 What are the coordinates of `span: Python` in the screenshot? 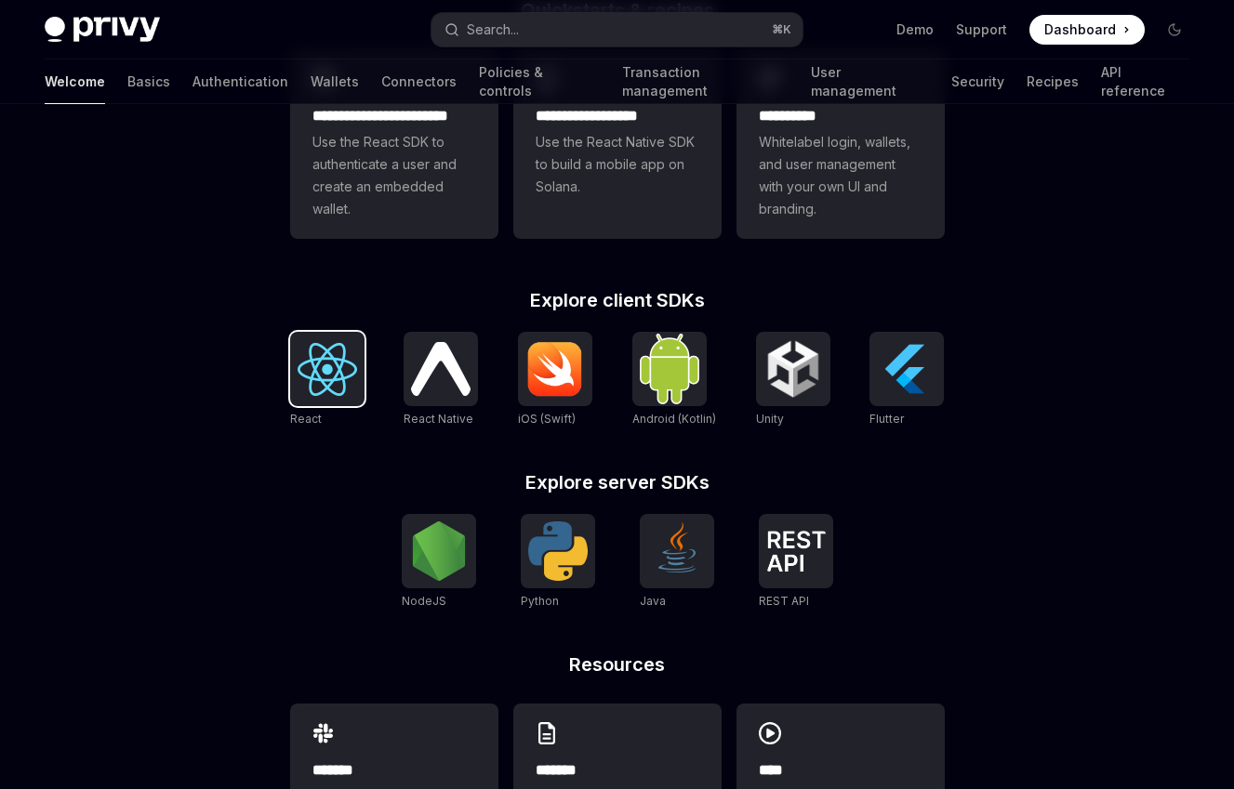 It's located at (539, 601).